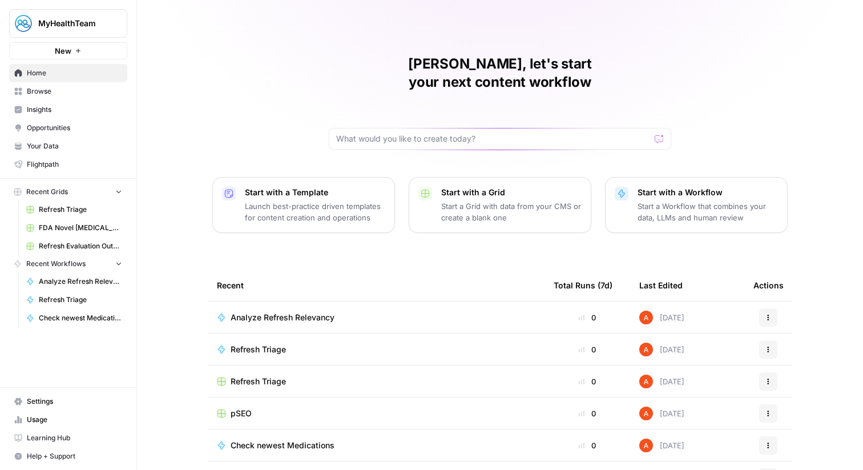 Image resolution: width=863 pixels, height=470 pixels. Describe the element at coordinates (315, 212) in the screenshot. I see `p: Launch best-practice driven templates for content creation and operations` at that location.